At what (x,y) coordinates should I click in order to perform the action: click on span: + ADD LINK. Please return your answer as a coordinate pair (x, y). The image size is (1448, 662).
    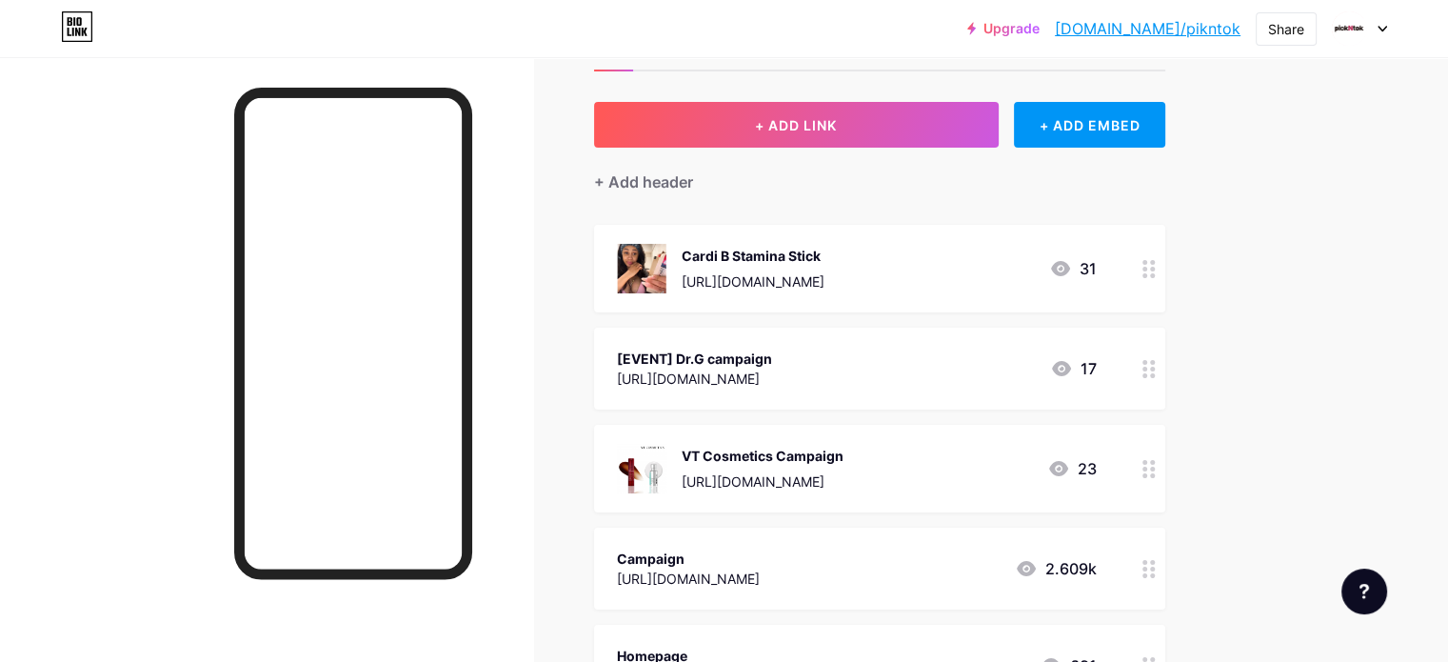
    Looking at the image, I should click on (796, 125).